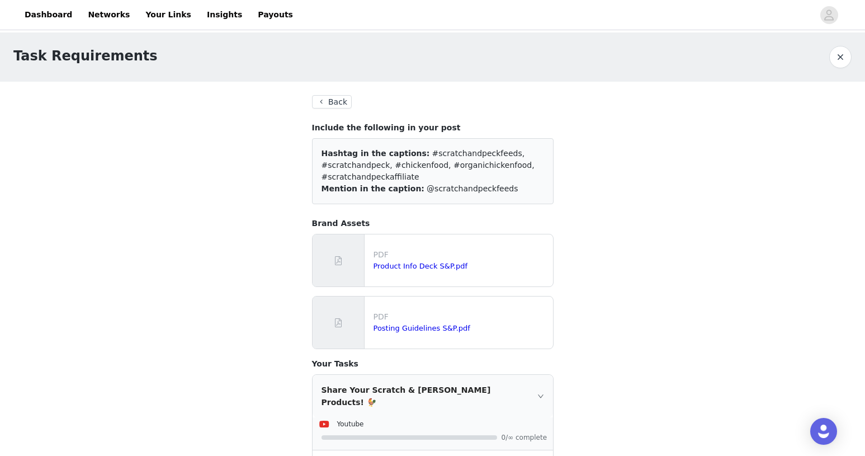 Image resolution: width=865 pixels, height=456 pixels. I want to click on div: avatar, so click(829, 15).